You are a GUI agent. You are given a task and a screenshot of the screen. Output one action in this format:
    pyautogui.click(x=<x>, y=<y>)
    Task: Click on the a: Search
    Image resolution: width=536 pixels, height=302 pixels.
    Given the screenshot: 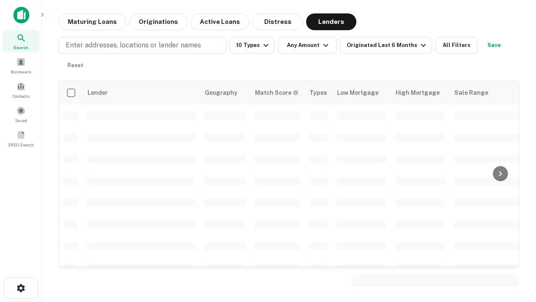 What is the action you would take?
    pyautogui.click(x=21, y=41)
    